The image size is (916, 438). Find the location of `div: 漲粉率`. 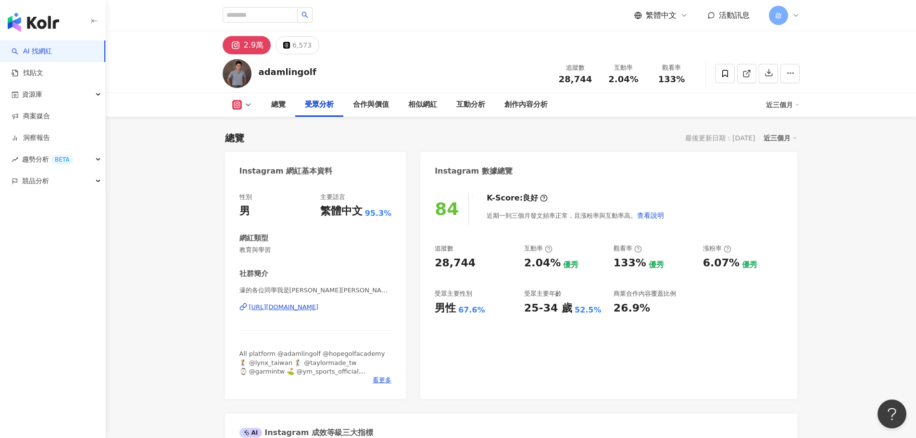

div: 漲粉率 is located at coordinates (717, 249).